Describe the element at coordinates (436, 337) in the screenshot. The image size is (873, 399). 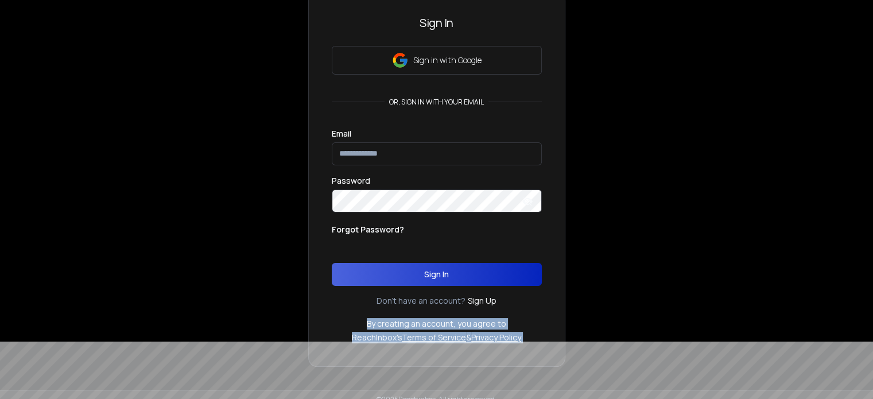
I see `p: ReachInbox's &` at that location.